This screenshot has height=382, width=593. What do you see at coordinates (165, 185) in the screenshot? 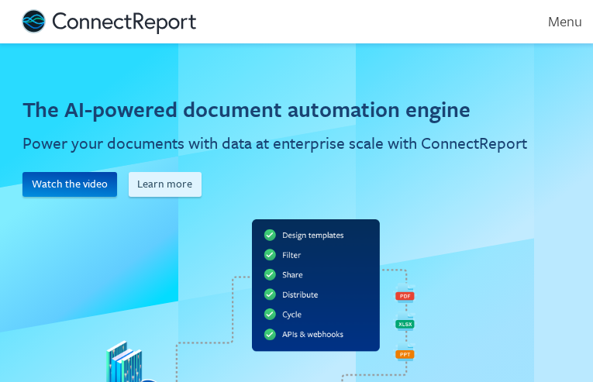
I see `a: Learn more` at bounding box center [165, 185].